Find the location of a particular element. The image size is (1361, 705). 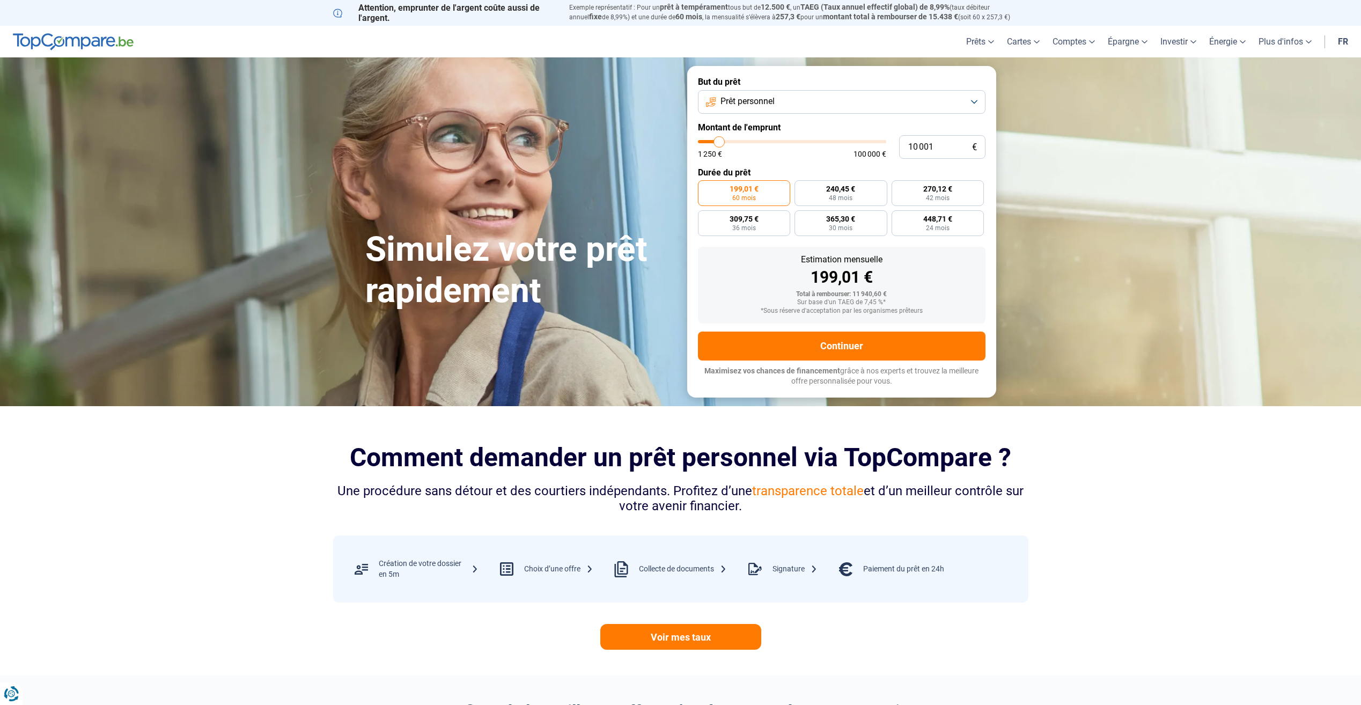

h1: Simulez votre prêt rapidement is located at coordinates (520, 270).